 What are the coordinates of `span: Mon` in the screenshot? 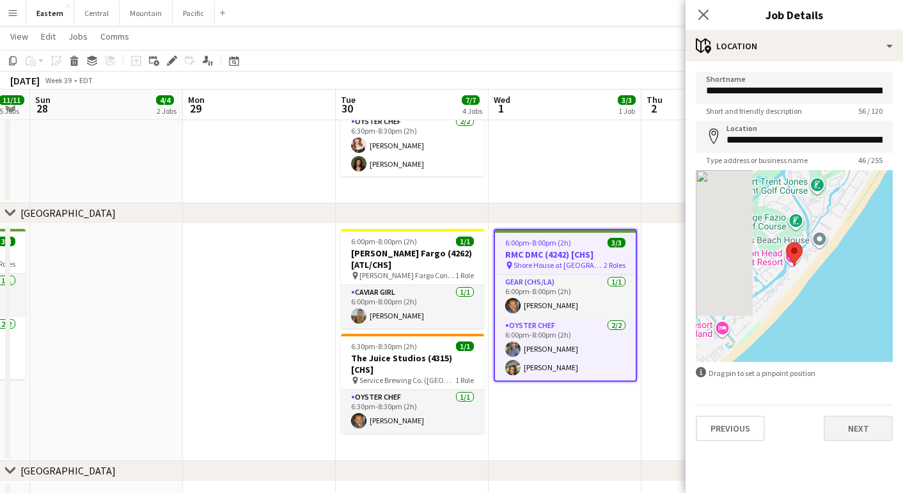 It's located at (196, 100).